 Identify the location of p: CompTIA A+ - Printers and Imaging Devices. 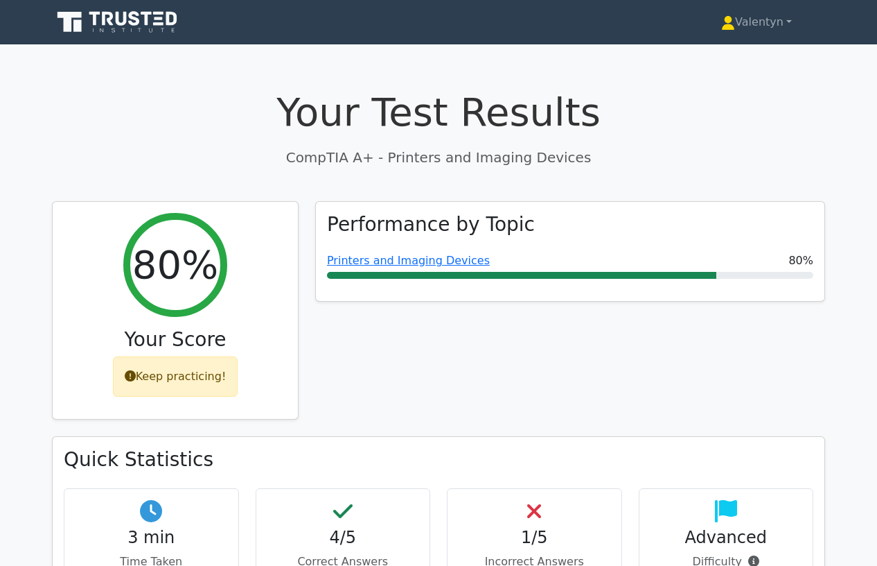
(439, 157).